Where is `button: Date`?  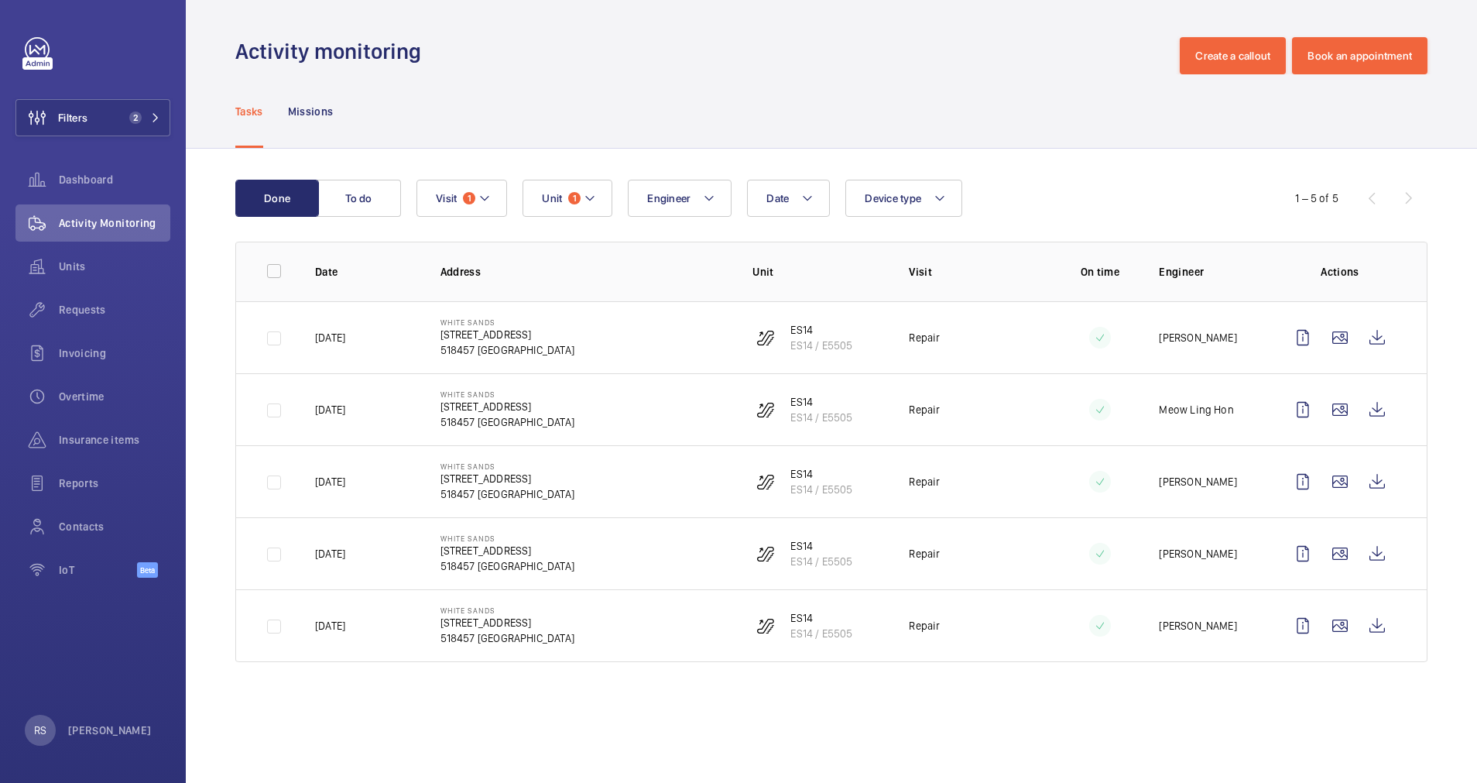 button: Date is located at coordinates (788, 198).